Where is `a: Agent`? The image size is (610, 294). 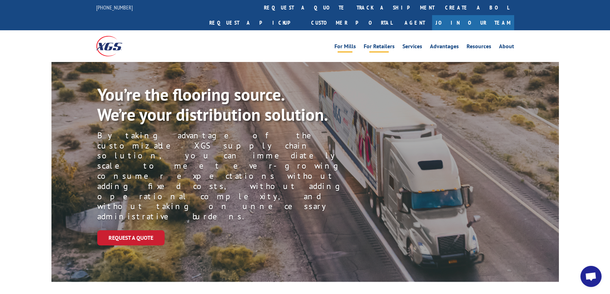 a: Agent is located at coordinates (415, 23).